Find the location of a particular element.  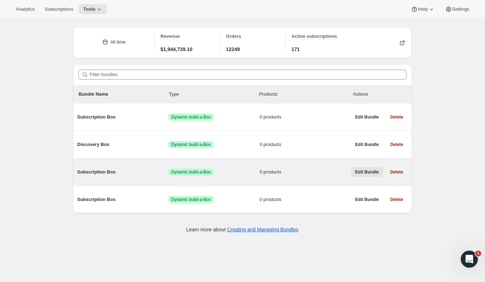

span: Settings is located at coordinates (460, 9).